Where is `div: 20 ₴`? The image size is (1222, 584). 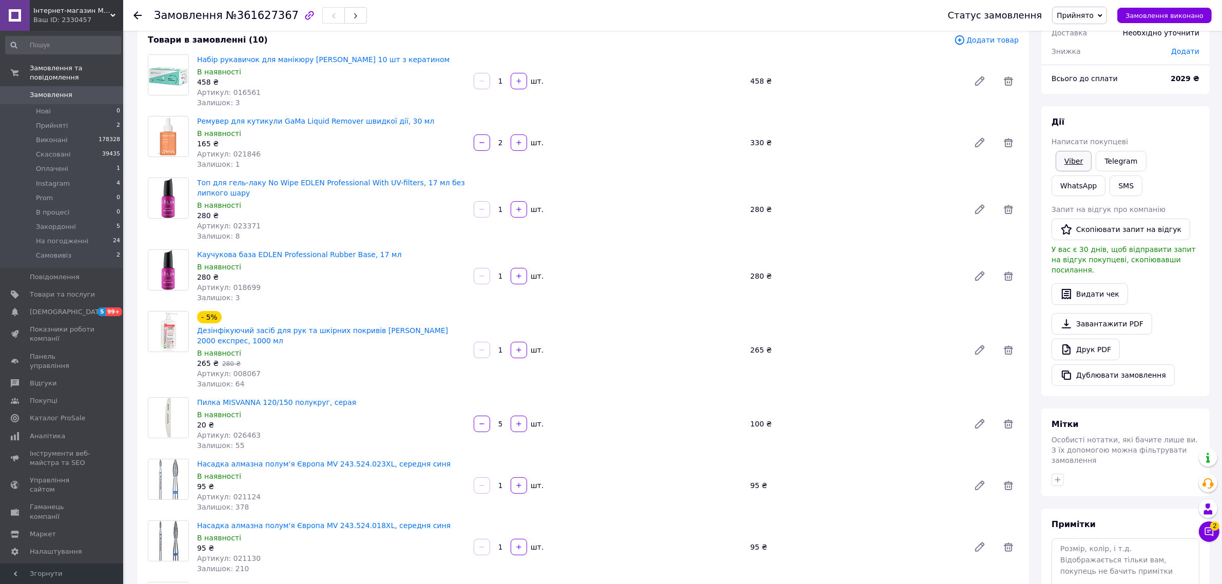 div: 20 ₴ is located at coordinates (331, 425).